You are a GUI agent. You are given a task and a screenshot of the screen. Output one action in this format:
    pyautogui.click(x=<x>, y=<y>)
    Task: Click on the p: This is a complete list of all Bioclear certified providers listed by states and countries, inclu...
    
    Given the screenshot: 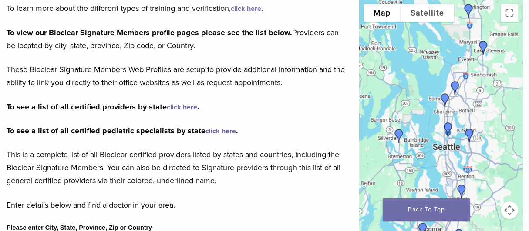 What is the action you would take?
    pyautogui.click(x=176, y=168)
    